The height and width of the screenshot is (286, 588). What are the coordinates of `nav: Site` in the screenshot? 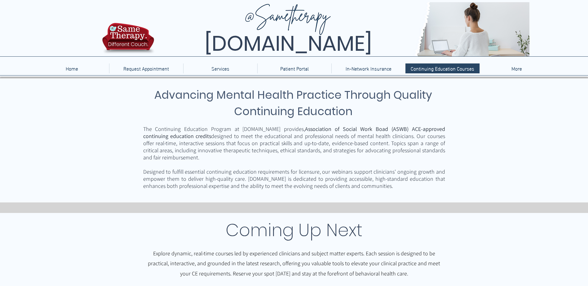 It's located at (294, 68).